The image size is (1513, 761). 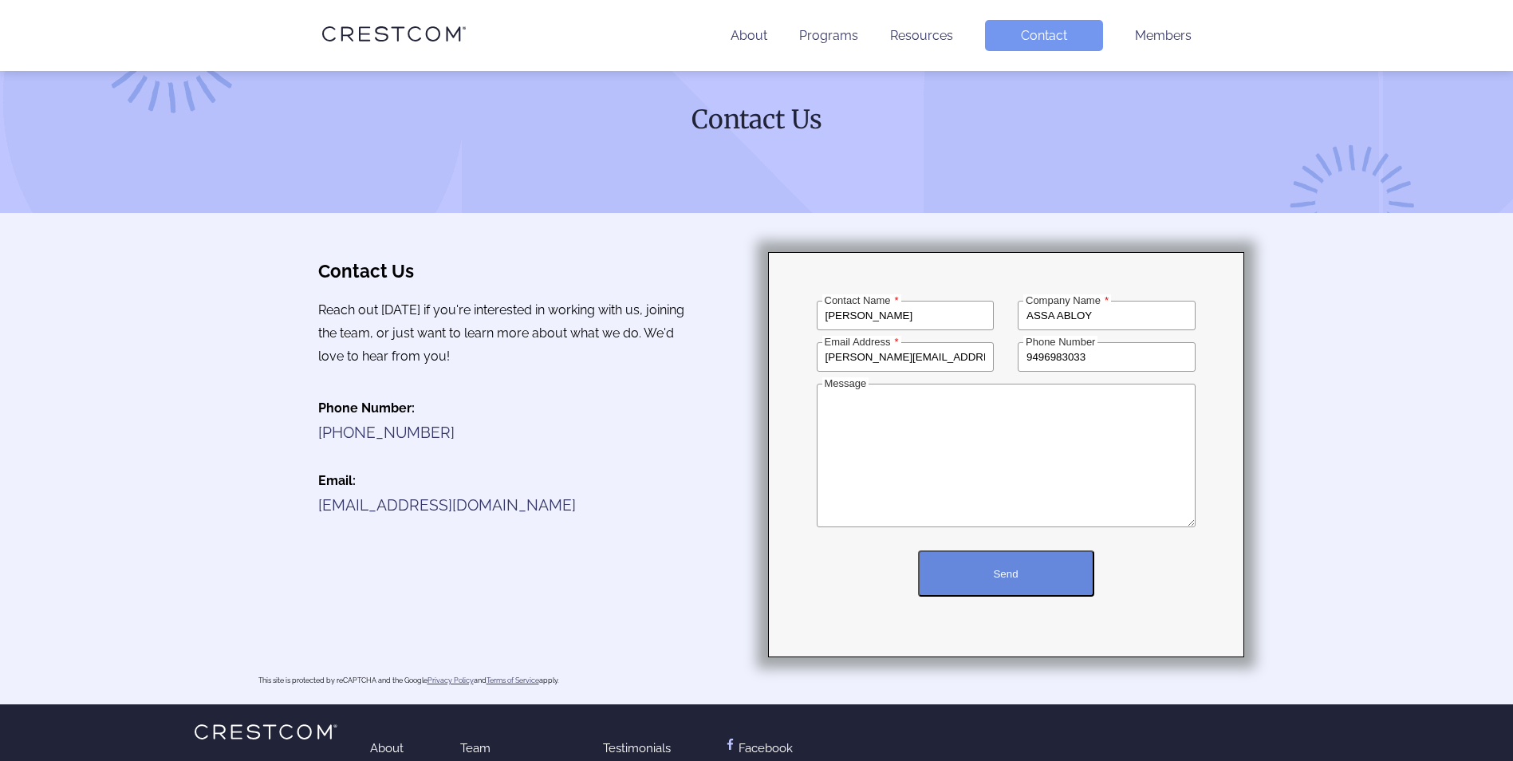 I want to click on a: Privacy Policy, so click(x=451, y=680).